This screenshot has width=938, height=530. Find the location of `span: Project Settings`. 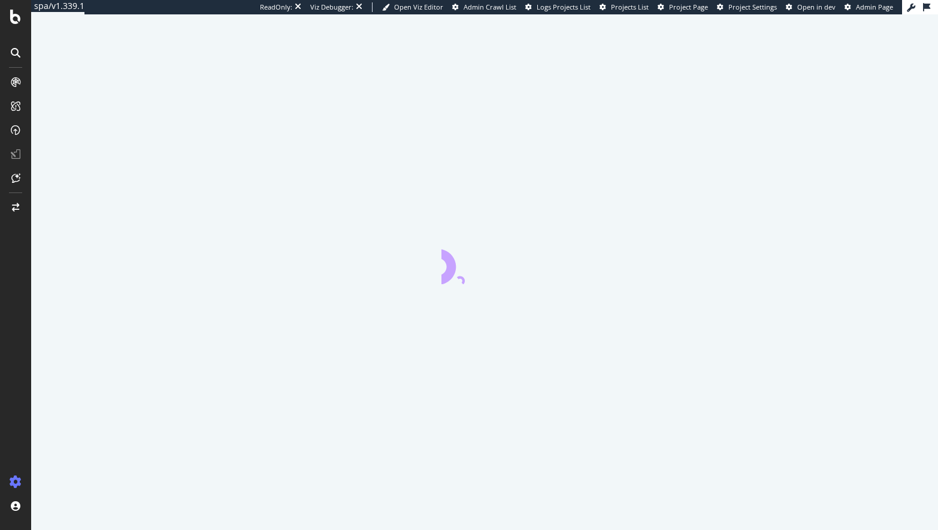

span: Project Settings is located at coordinates (752, 7).